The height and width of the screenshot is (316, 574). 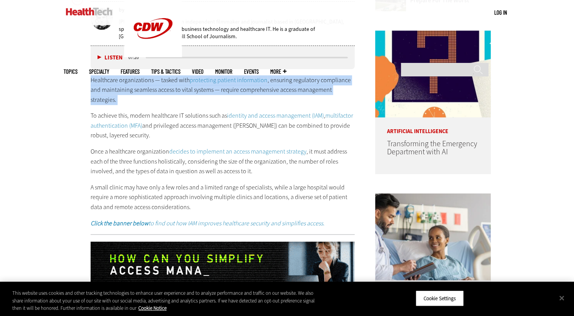 I want to click on p: Once a healthcare organization , it must address each of the three functions holistically, consid..., so click(x=223, y=161).